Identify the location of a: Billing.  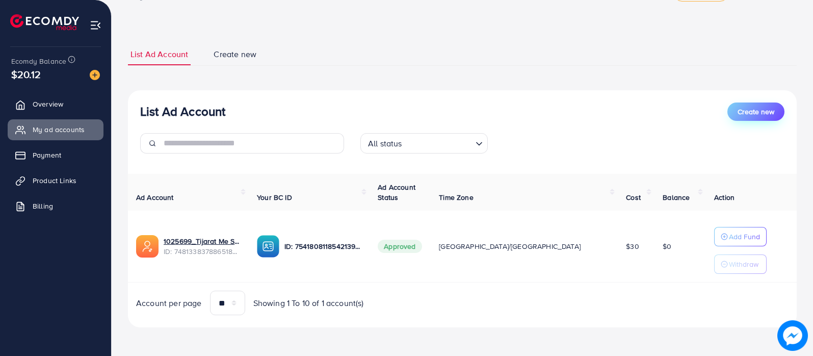
(56, 206).